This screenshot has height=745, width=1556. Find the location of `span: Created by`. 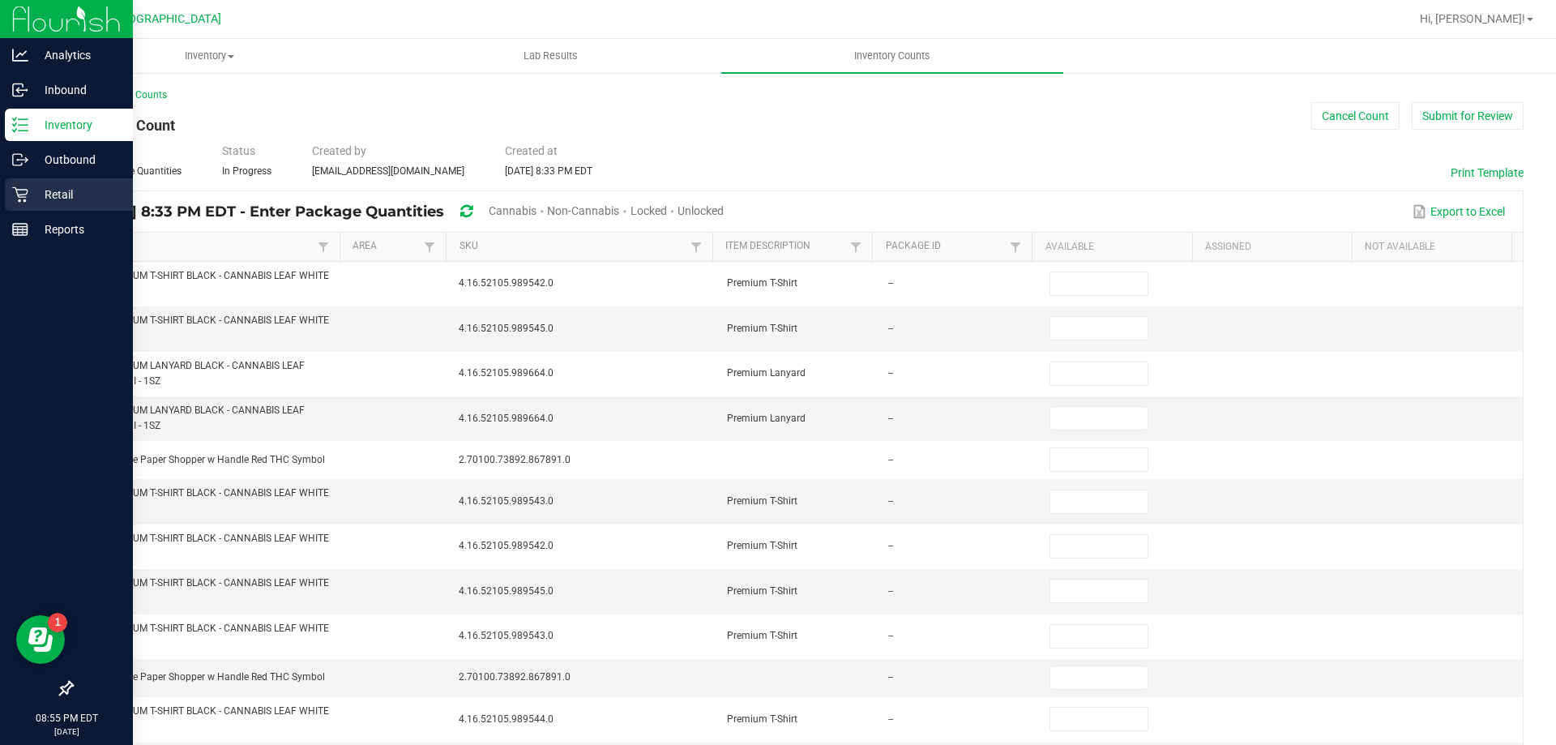

span: Created by is located at coordinates (339, 151).